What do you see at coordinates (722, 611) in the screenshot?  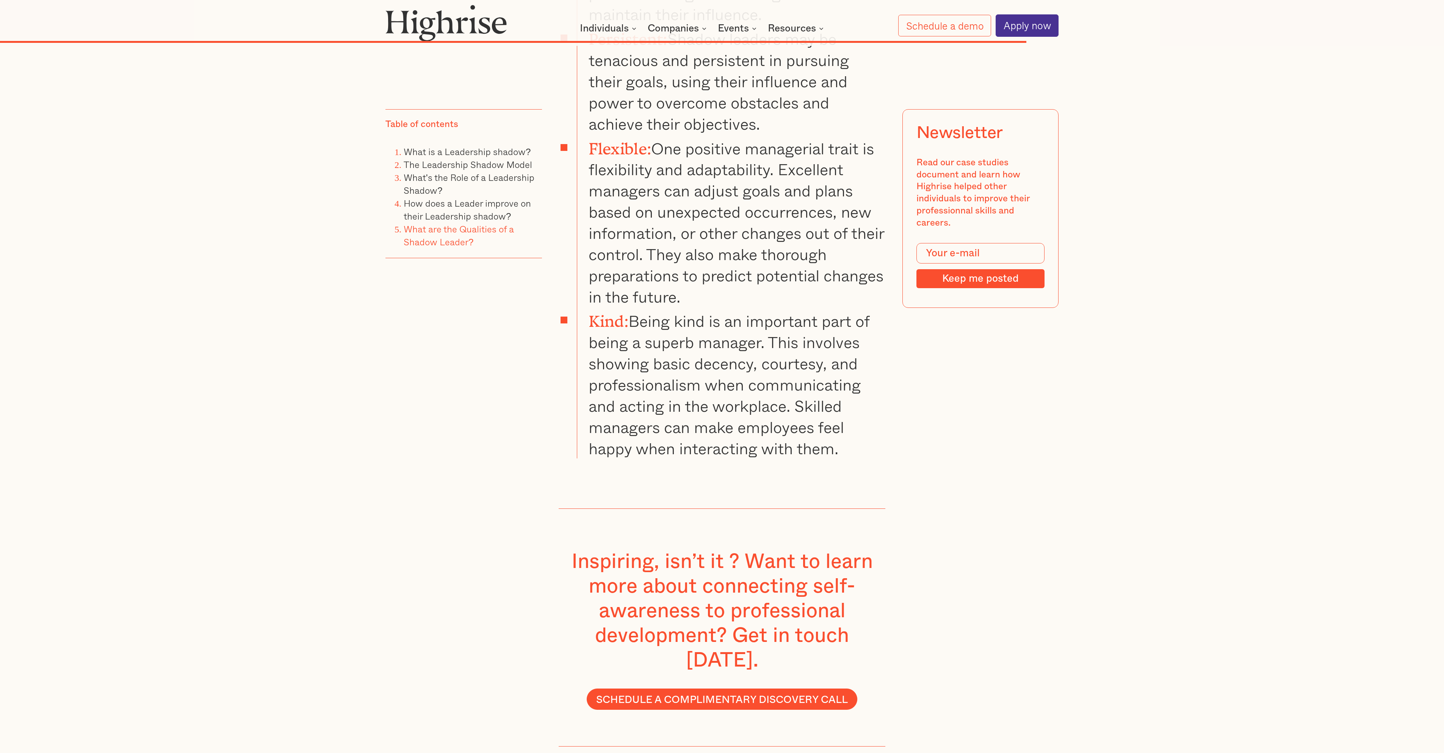 I see `div: Inspiring, isn’t it ? Want to learn more about connecting self-awareness to professional developm...` at bounding box center [722, 611].